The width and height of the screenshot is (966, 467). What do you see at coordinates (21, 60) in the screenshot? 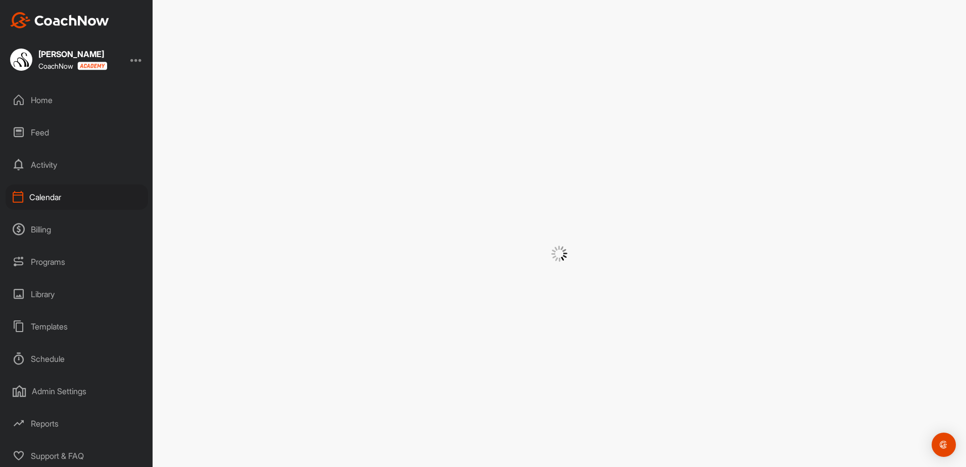
I see `img: square_c8b22097c993bcfd2b698d1eae06ee05.jpg` at bounding box center [21, 60].